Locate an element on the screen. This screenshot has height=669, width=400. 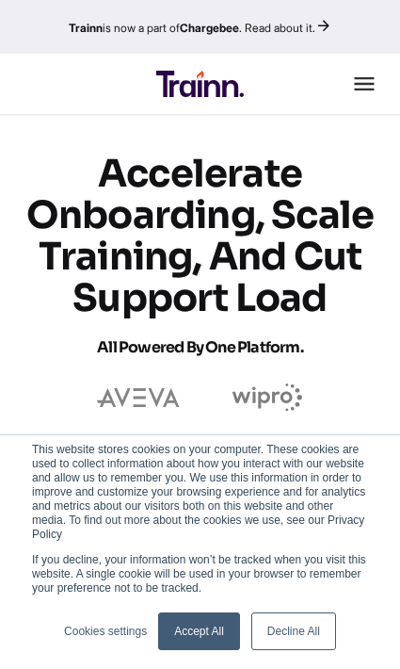
p: This website stores cookies on your computer. These cookies are used to collect information about... is located at coordinates (200, 492).